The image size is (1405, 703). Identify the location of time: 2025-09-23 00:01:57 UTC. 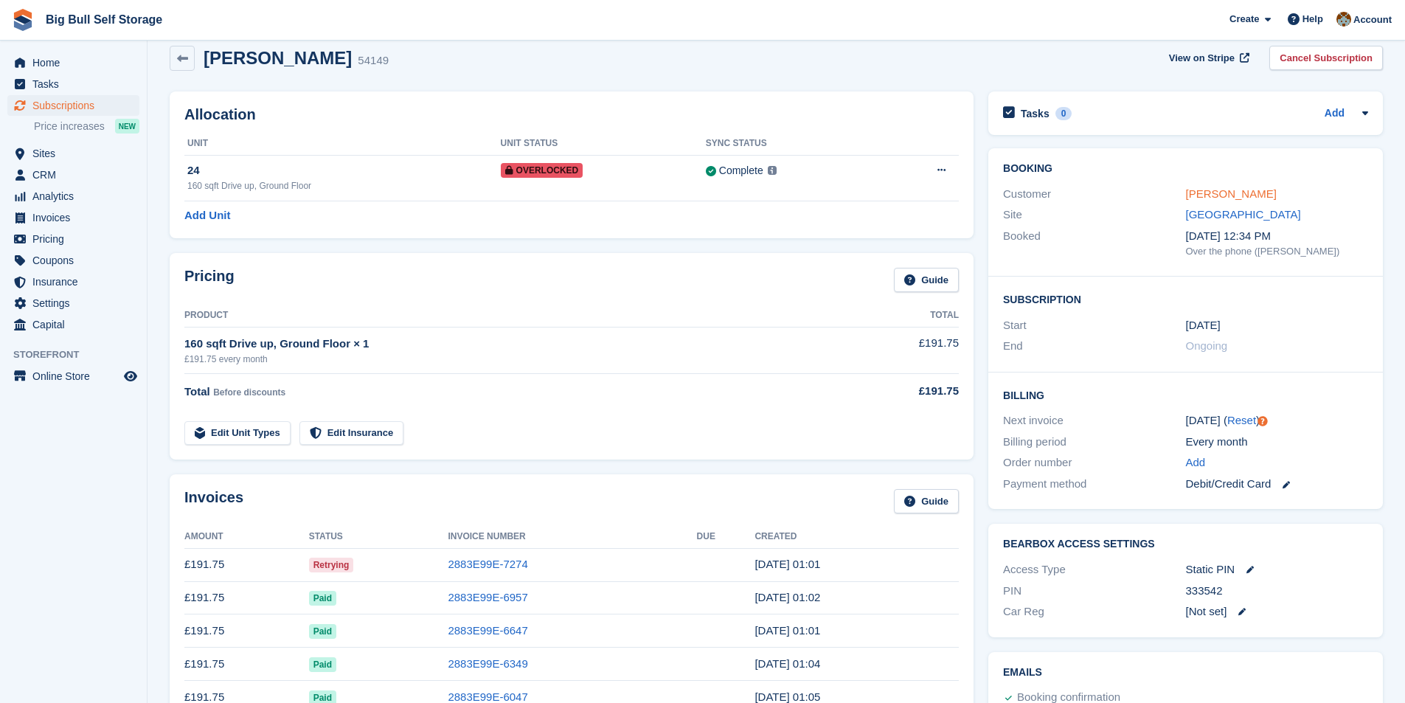
(787, 563).